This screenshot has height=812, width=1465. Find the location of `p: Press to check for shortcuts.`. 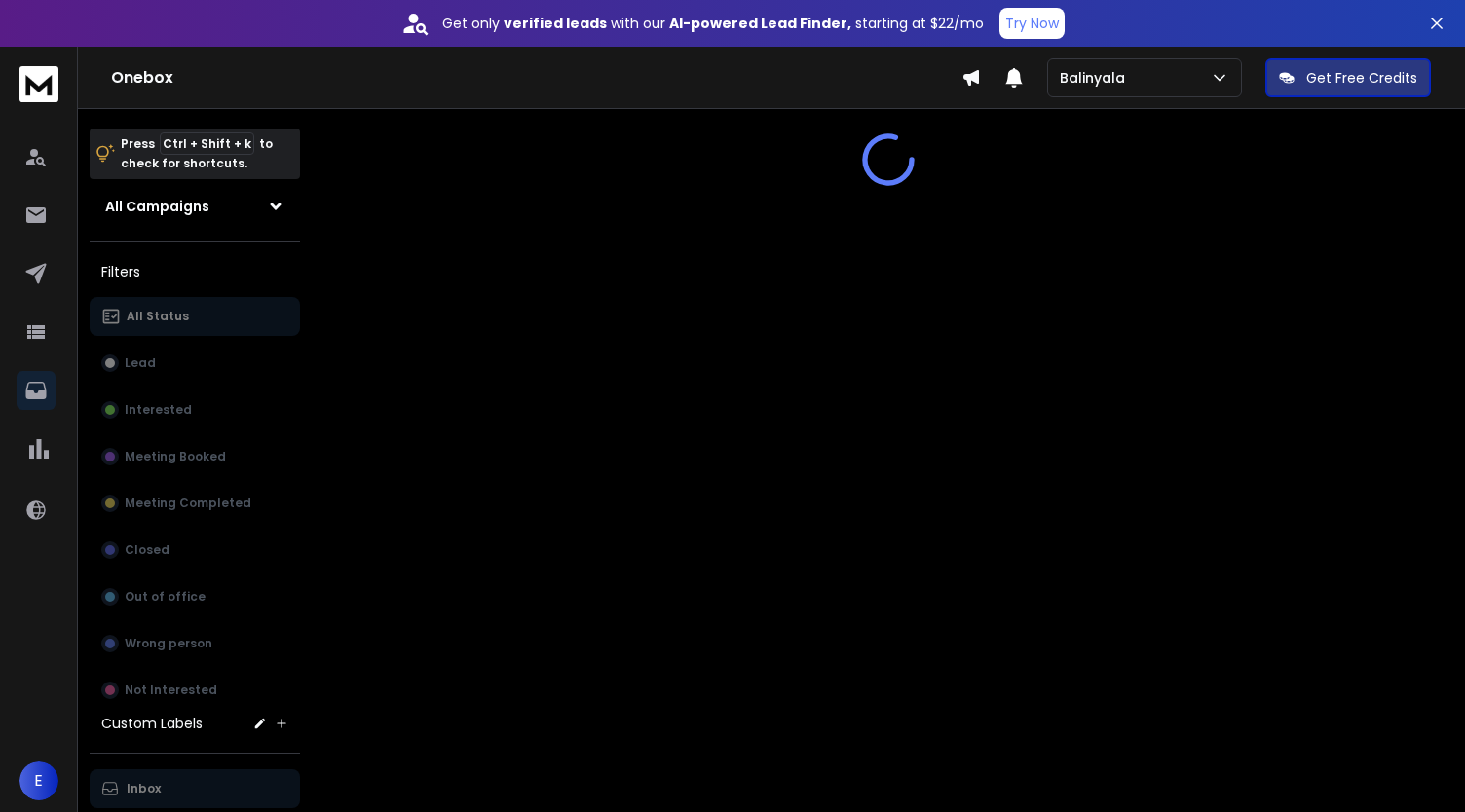

p: Press to check for shortcuts. is located at coordinates (197, 154).